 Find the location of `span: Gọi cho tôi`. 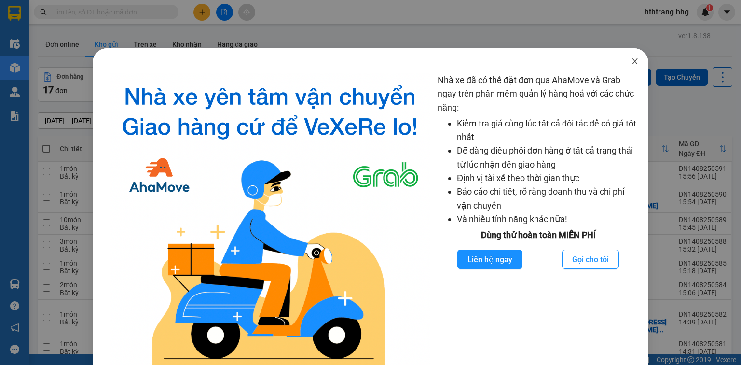

span: Gọi cho tôi is located at coordinates (591, 259).